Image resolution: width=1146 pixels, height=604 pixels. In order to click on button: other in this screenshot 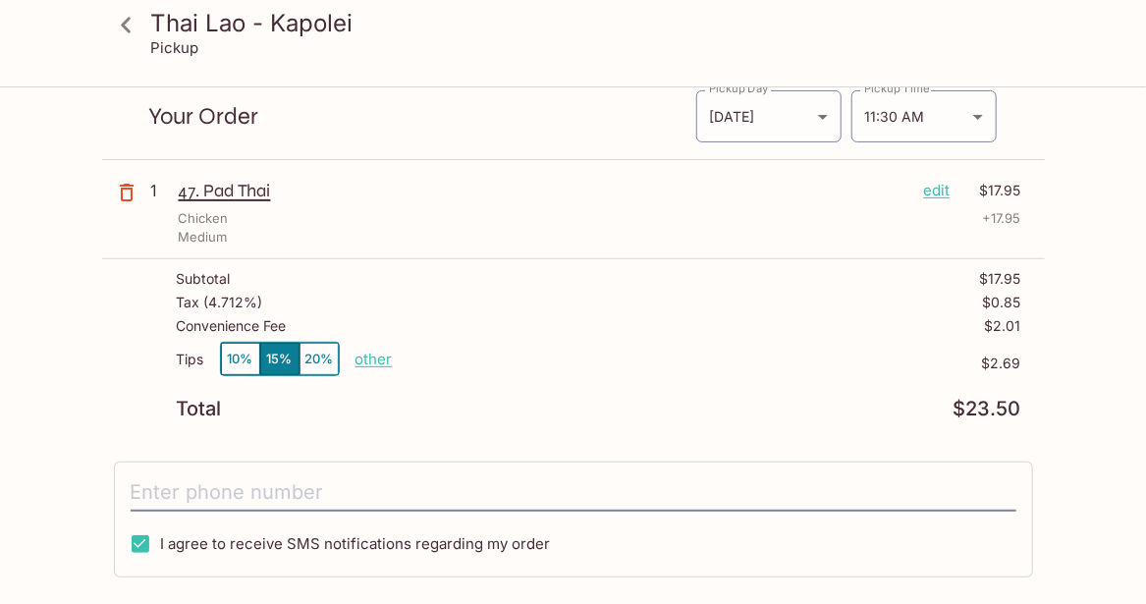, I will do `click(374, 358)`.